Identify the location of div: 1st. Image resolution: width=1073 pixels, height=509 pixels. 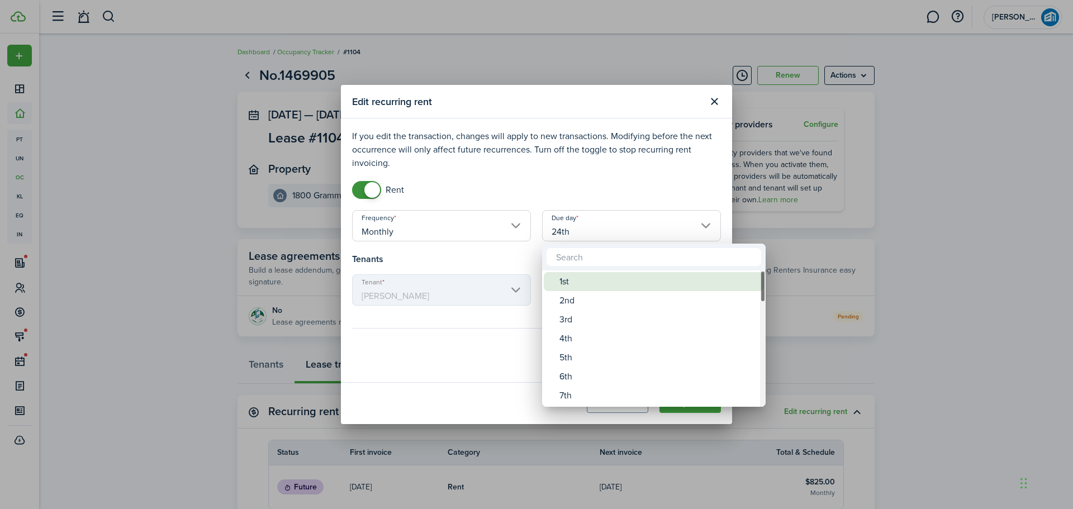
(658, 282).